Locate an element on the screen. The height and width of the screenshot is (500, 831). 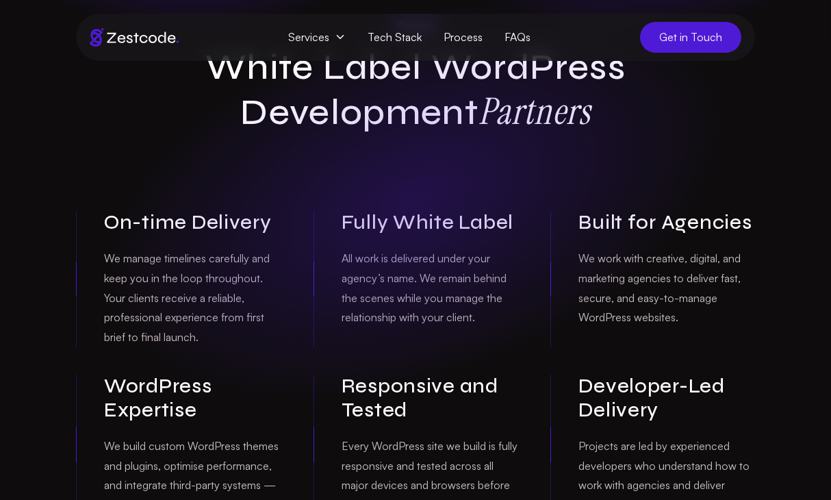
p: We manage timelines carefully and keep you in the loop throughout. Your clients receive a reliabl... is located at coordinates (192, 298).